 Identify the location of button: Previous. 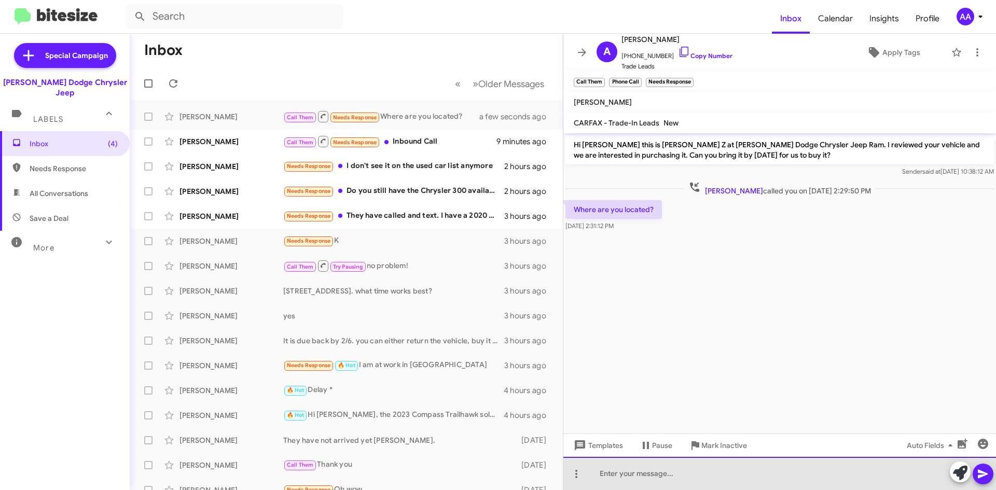
(458, 84).